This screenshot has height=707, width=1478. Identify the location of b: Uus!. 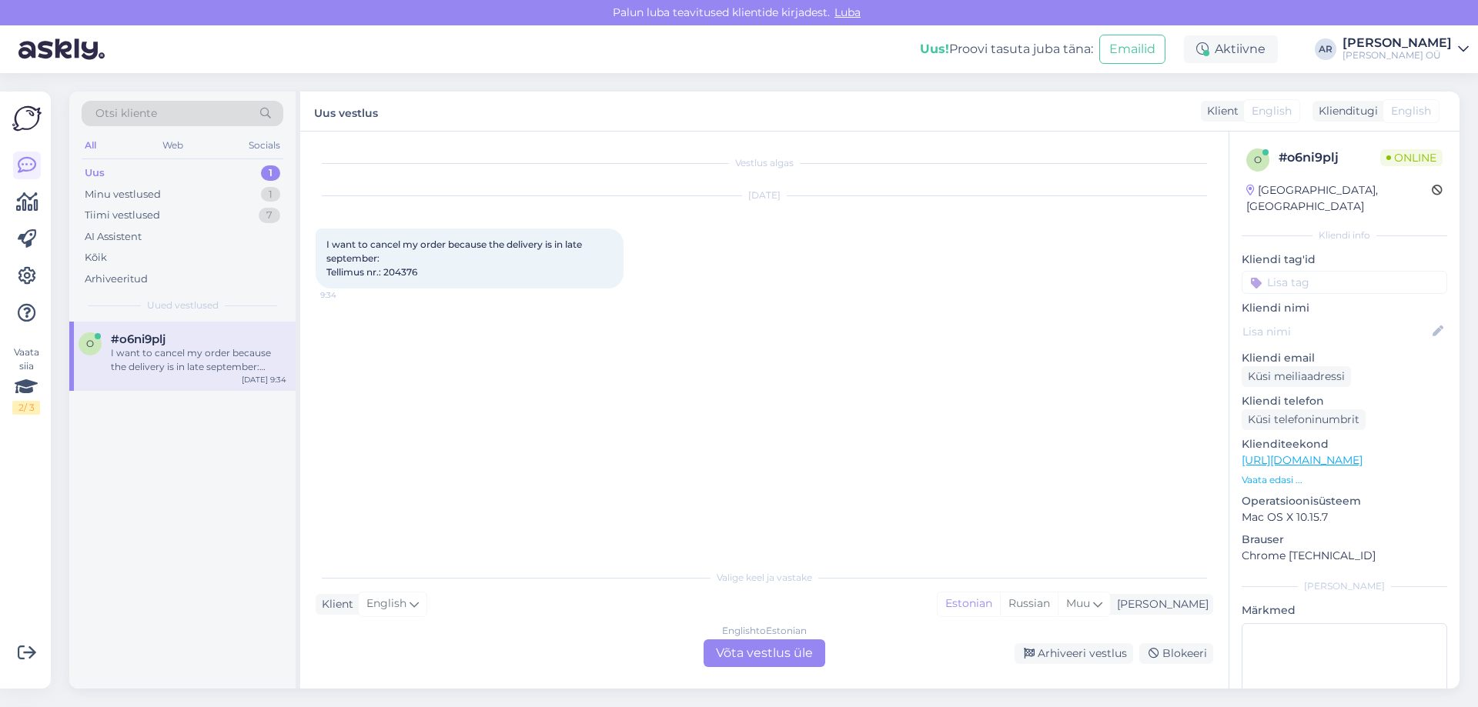
(935, 48).